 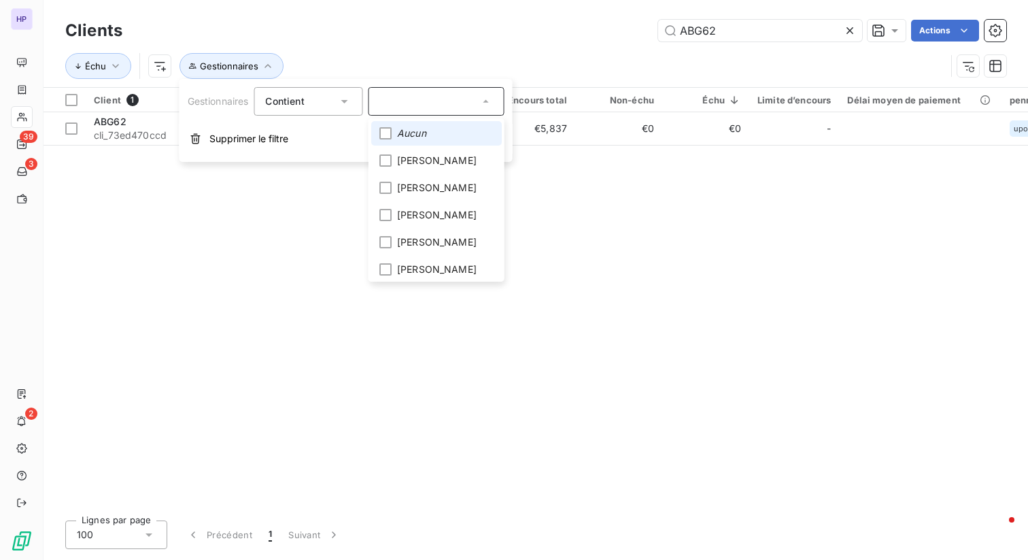 What do you see at coordinates (945, 31) in the screenshot?
I see `button: Actions` at bounding box center [945, 31].